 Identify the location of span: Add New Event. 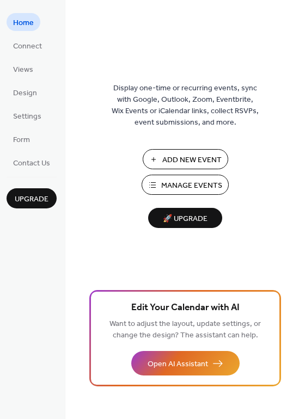
(192, 160).